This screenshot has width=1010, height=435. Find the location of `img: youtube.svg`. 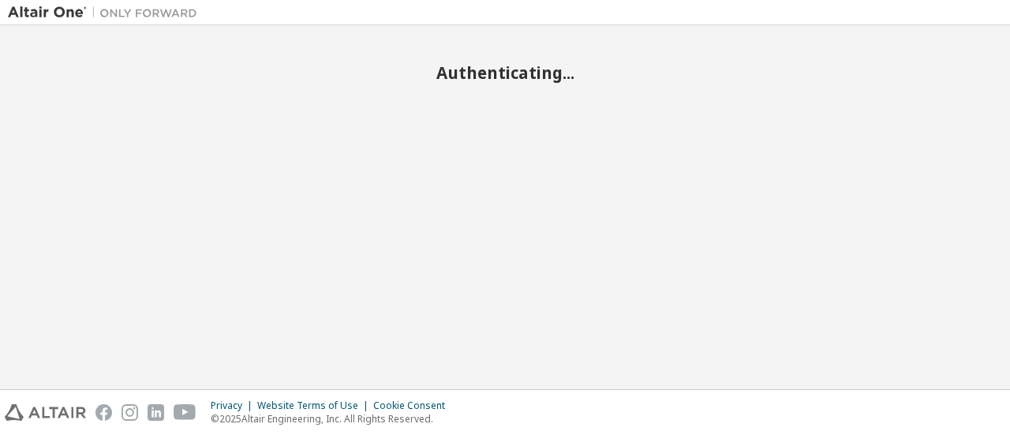

img: youtube.svg is located at coordinates (185, 412).